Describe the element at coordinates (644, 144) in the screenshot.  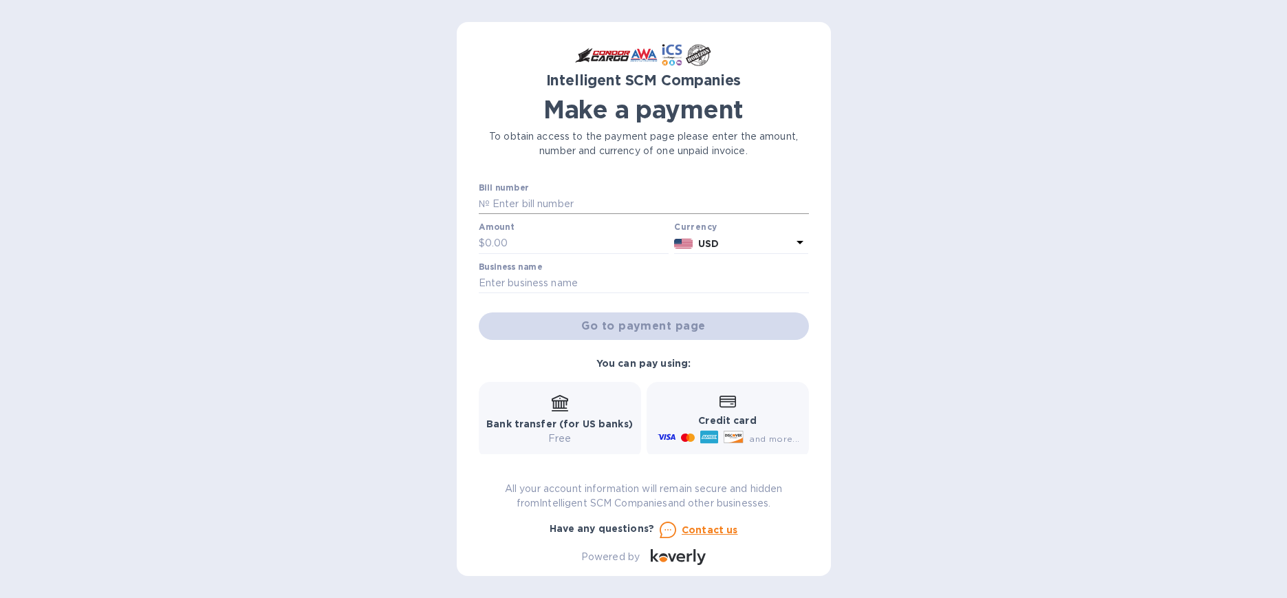
I see `p: To obtain access to the payment page please enter the amount, number and currency of one unpaid i...` at that location.